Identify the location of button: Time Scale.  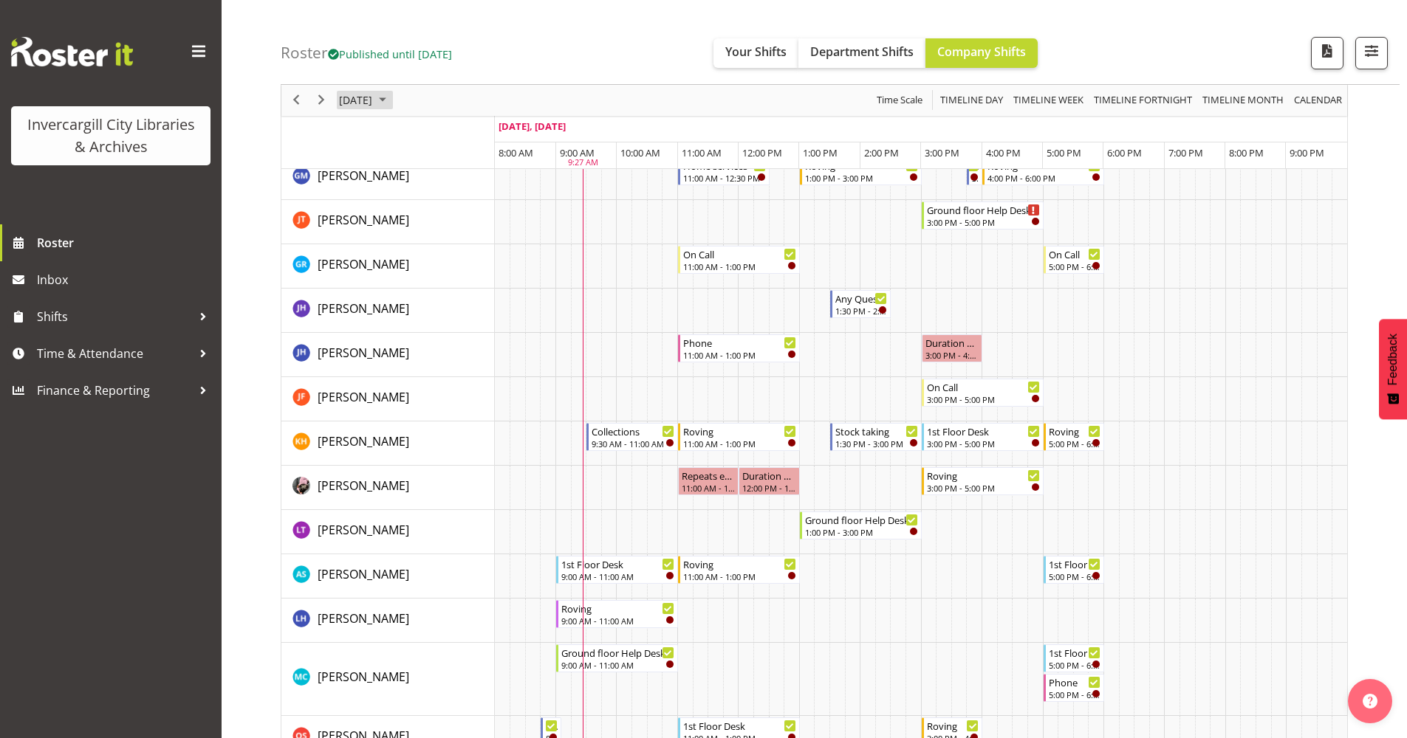
(899, 100).